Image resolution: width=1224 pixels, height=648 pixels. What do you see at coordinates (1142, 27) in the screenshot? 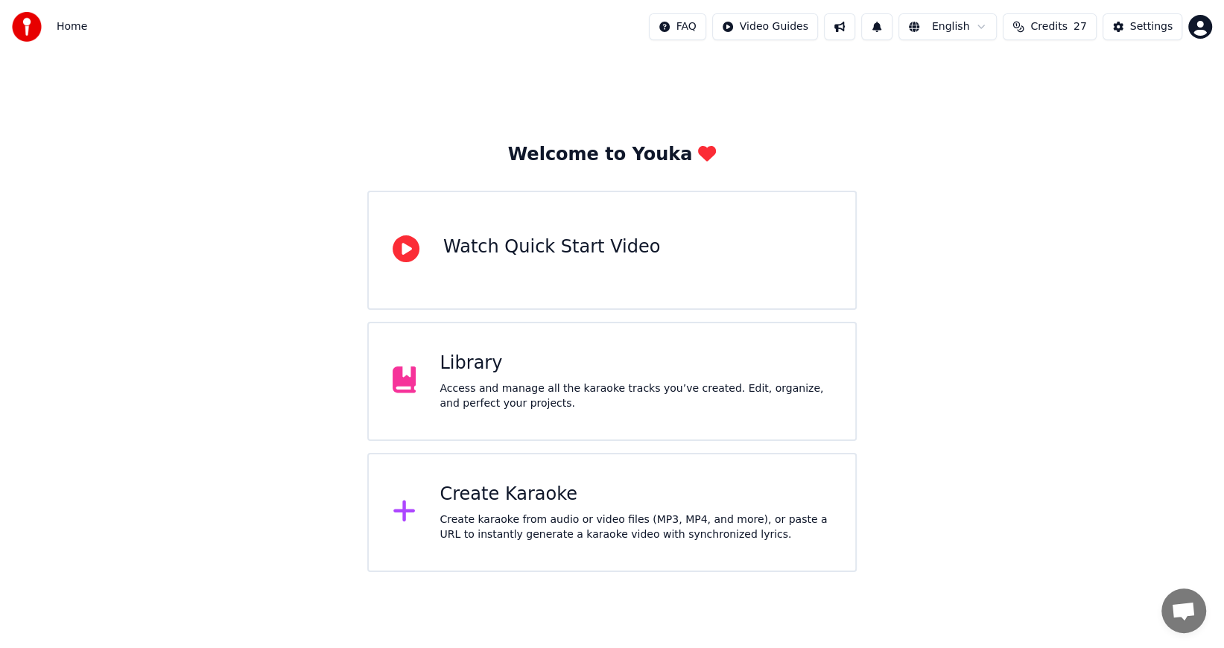
I see `button: Settings` at bounding box center [1142, 27].